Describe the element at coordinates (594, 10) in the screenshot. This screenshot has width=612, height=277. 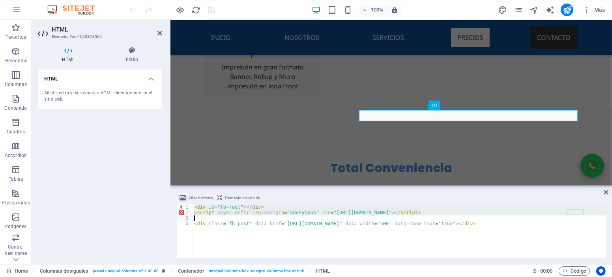
I see `button: Más` at that location.